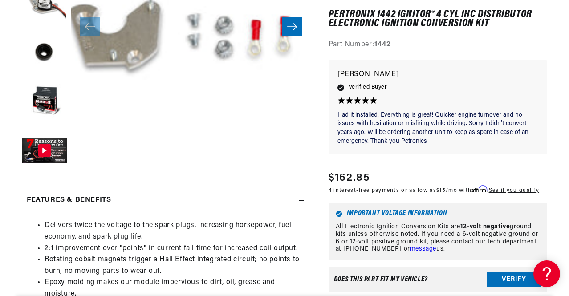 The width and height of the screenshot is (569, 296). What do you see at coordinates (292, 27) in the screenshot?
I see `button: Slide right` at bounding box center [292, 27].